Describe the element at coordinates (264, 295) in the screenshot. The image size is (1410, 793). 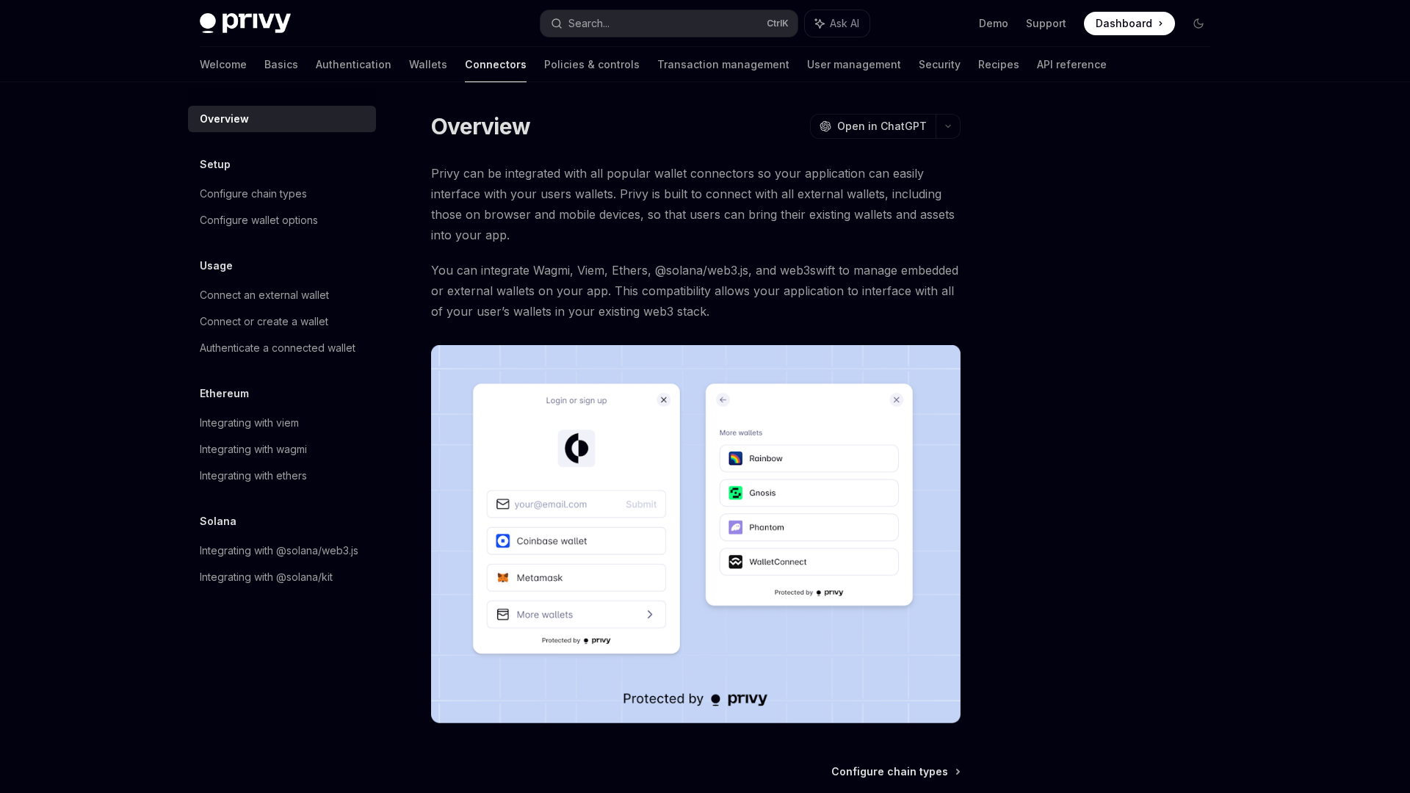
I see `div: Connect an external wallet` at that location.